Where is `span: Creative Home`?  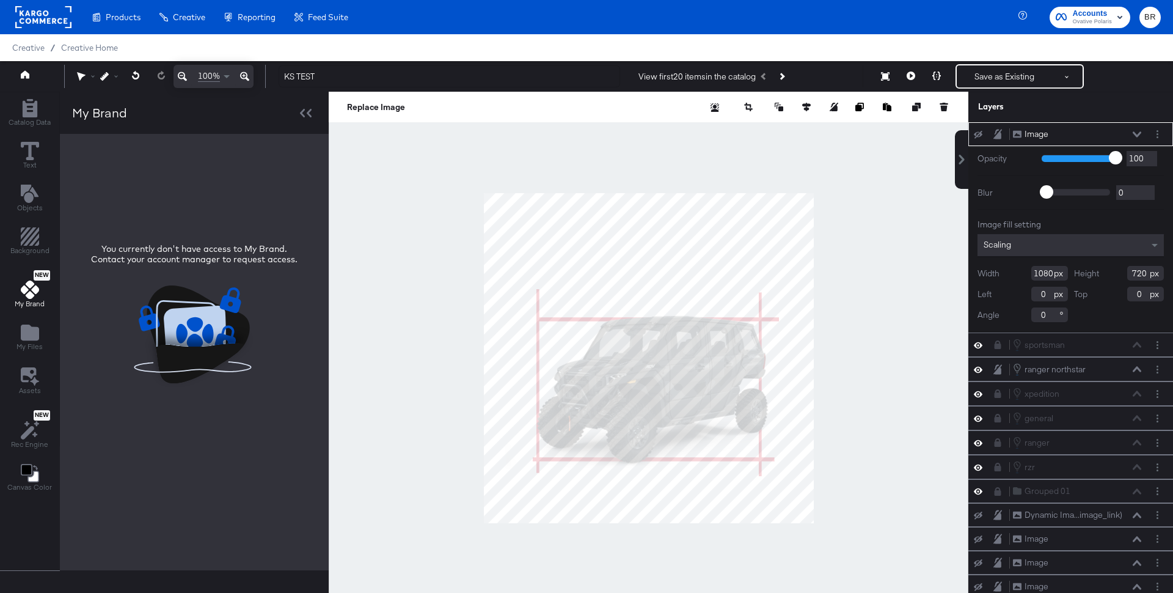 span: Creative Home is located at coordinates (89, 48).